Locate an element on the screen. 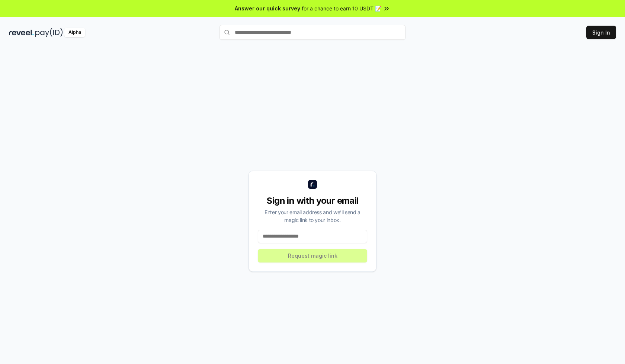 The image size is (625, 364). button: Sign In is located at coordinates (602, 32).